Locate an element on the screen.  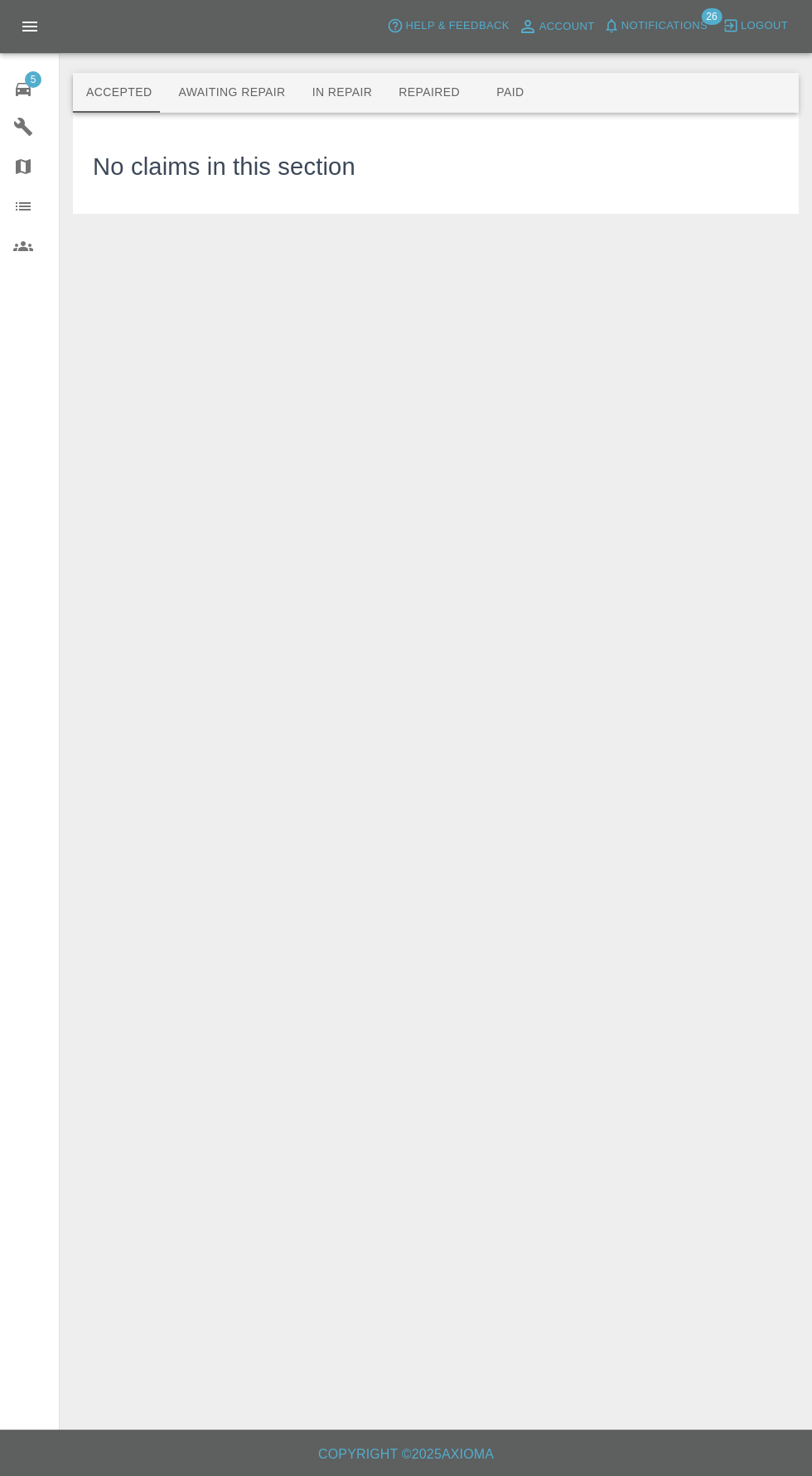
button: Logout is located at coordinates (755, 25).